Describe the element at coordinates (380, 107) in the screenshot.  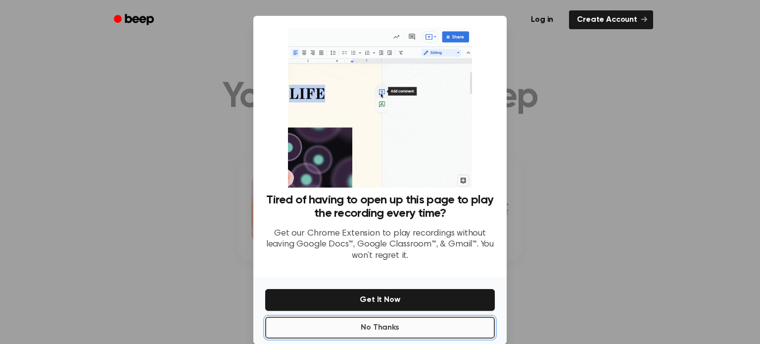
I see `img: Beep extension in action` at that location.